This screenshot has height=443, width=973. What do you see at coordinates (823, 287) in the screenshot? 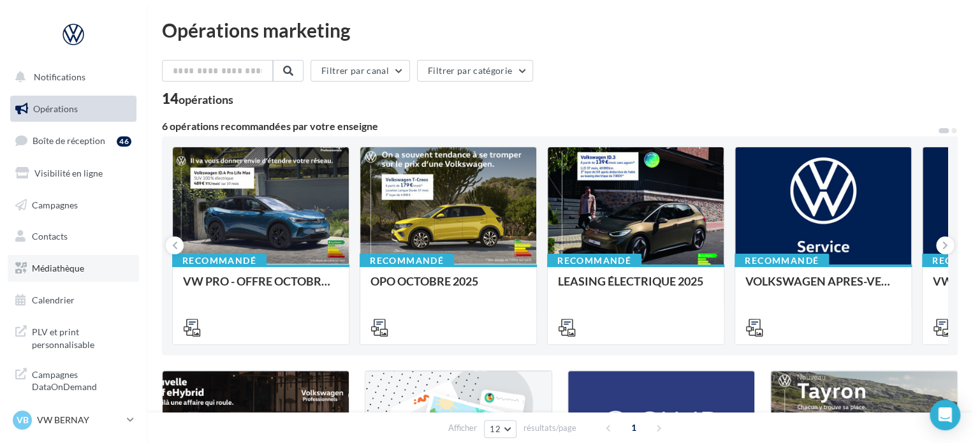
I see `div: VOLKSWAGEN APRES-VENTE` at bounding box center [823, 287].